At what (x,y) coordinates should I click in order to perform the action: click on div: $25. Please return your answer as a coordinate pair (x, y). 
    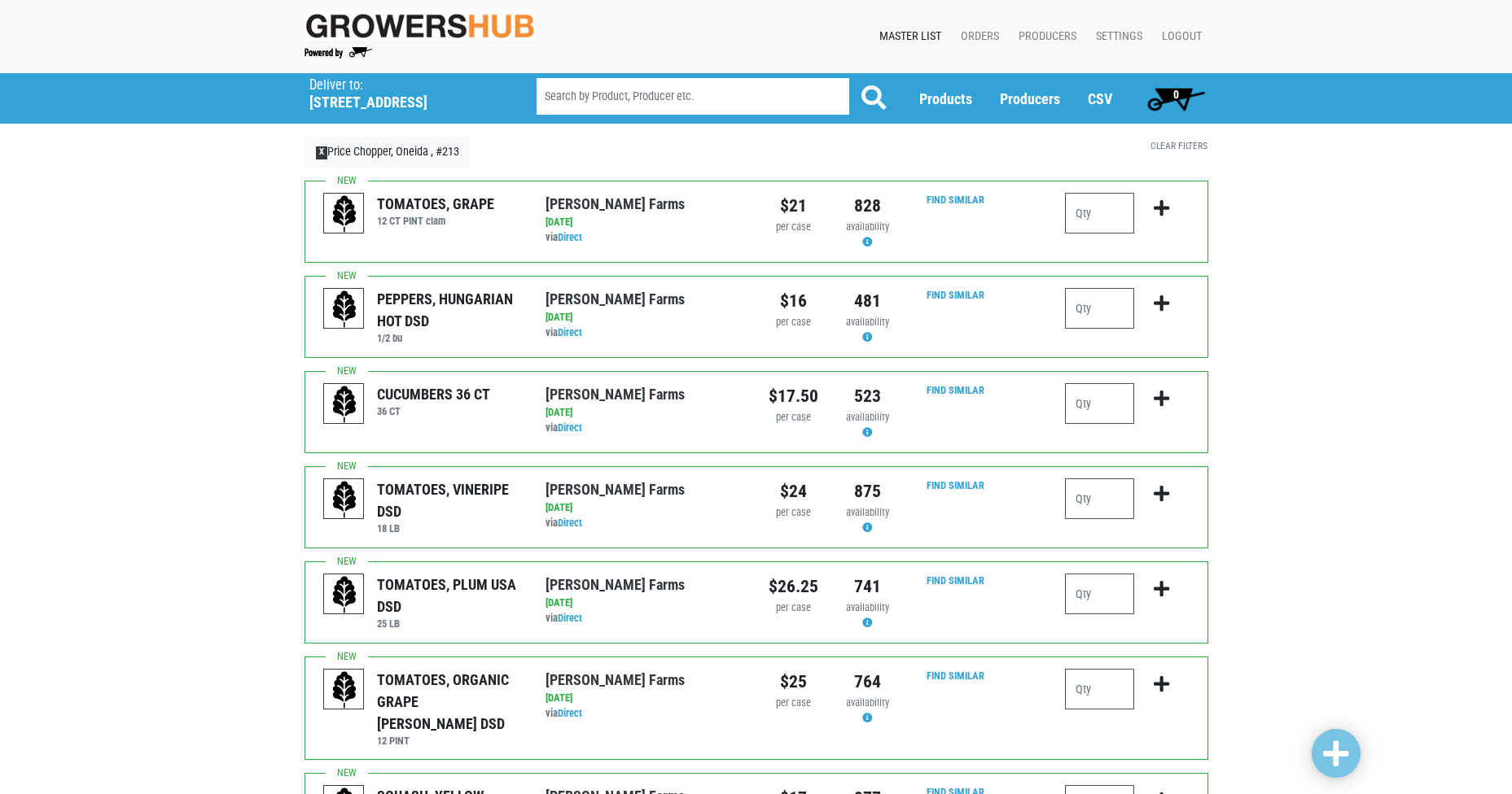
    Looking at the image, I should click on (793, 682).